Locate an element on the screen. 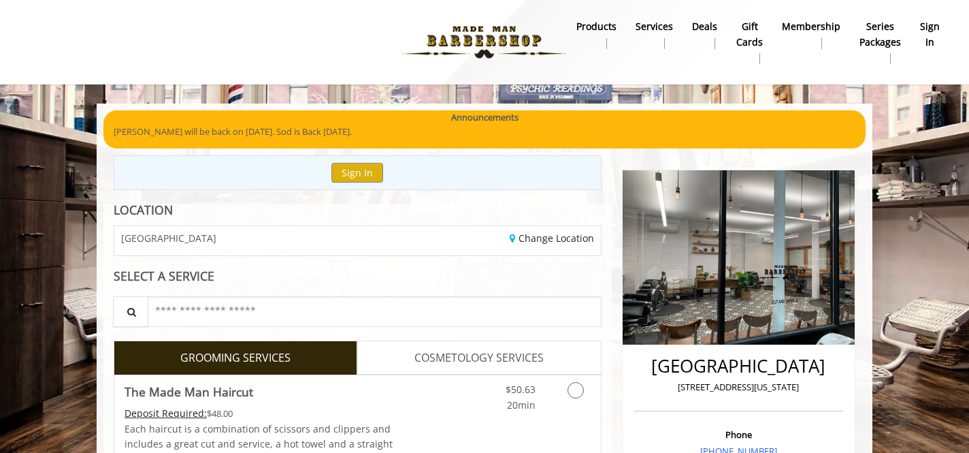 The height and width of the screenshot is (453, 969). img: Made Man Barbershop logo is located at coordinates (484, 42).